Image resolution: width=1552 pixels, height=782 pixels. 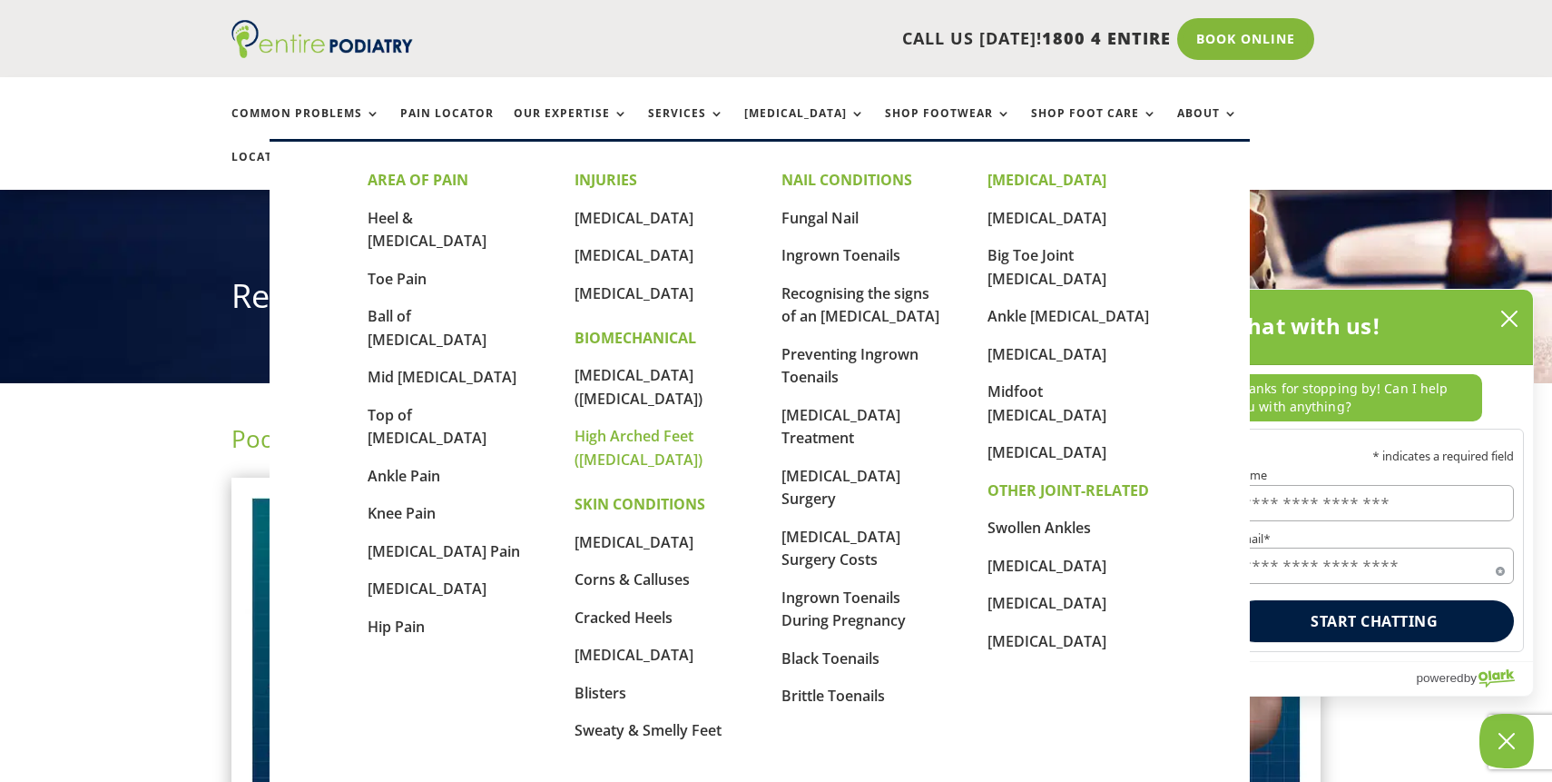 What do you see at coordinates (1353, 398) in the screenshot?
I see `p: Thanks for stopping by! Can I help you with anything?` at bounding box center [1353, 398].